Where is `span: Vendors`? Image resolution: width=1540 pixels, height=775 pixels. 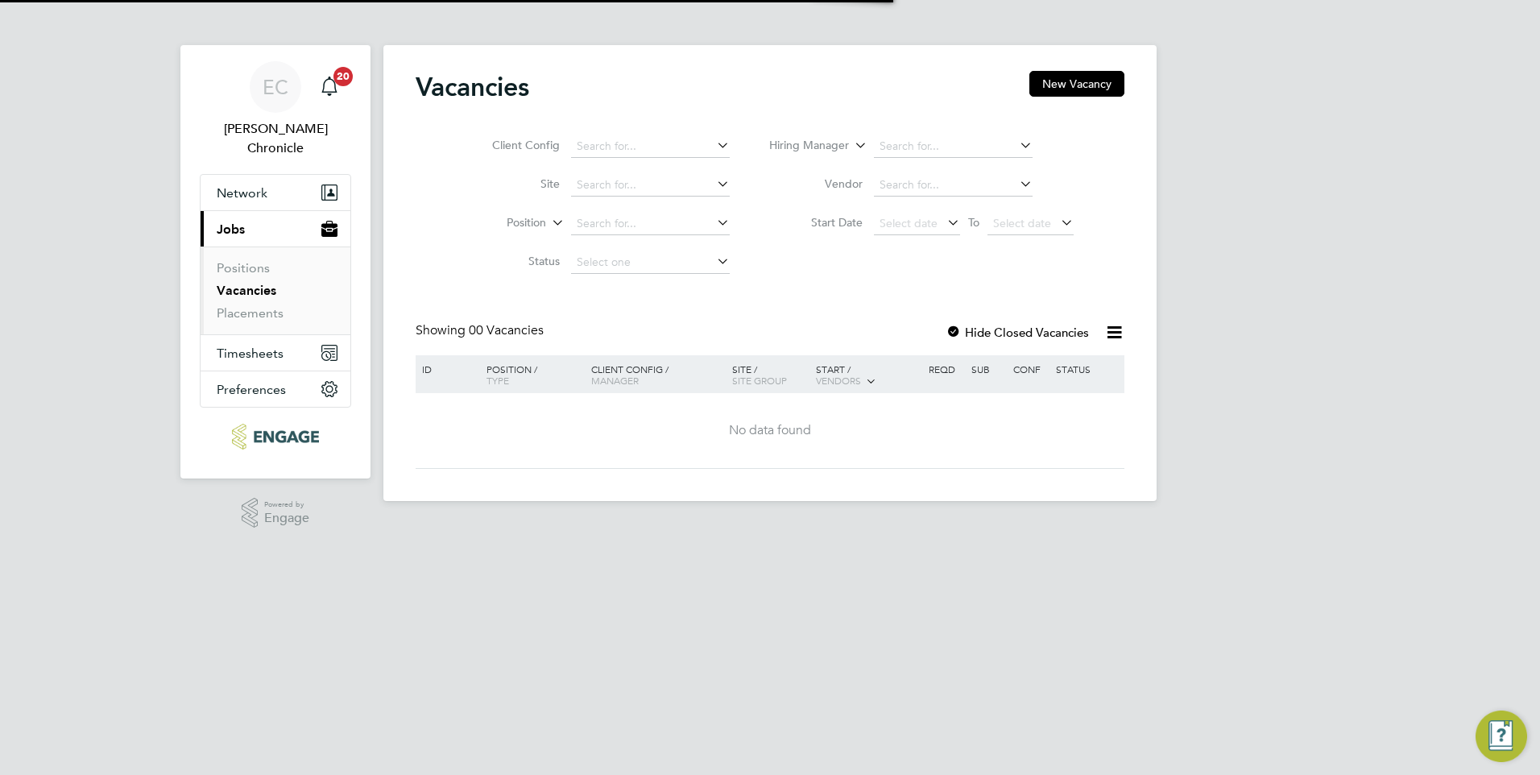
span: Vendors is located at coordinates (838, 380).